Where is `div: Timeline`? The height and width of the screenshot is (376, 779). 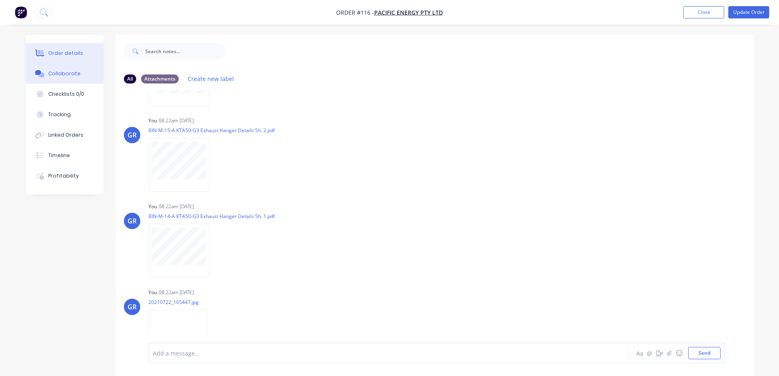
div: Timeline is located at coordinates (59, 155).